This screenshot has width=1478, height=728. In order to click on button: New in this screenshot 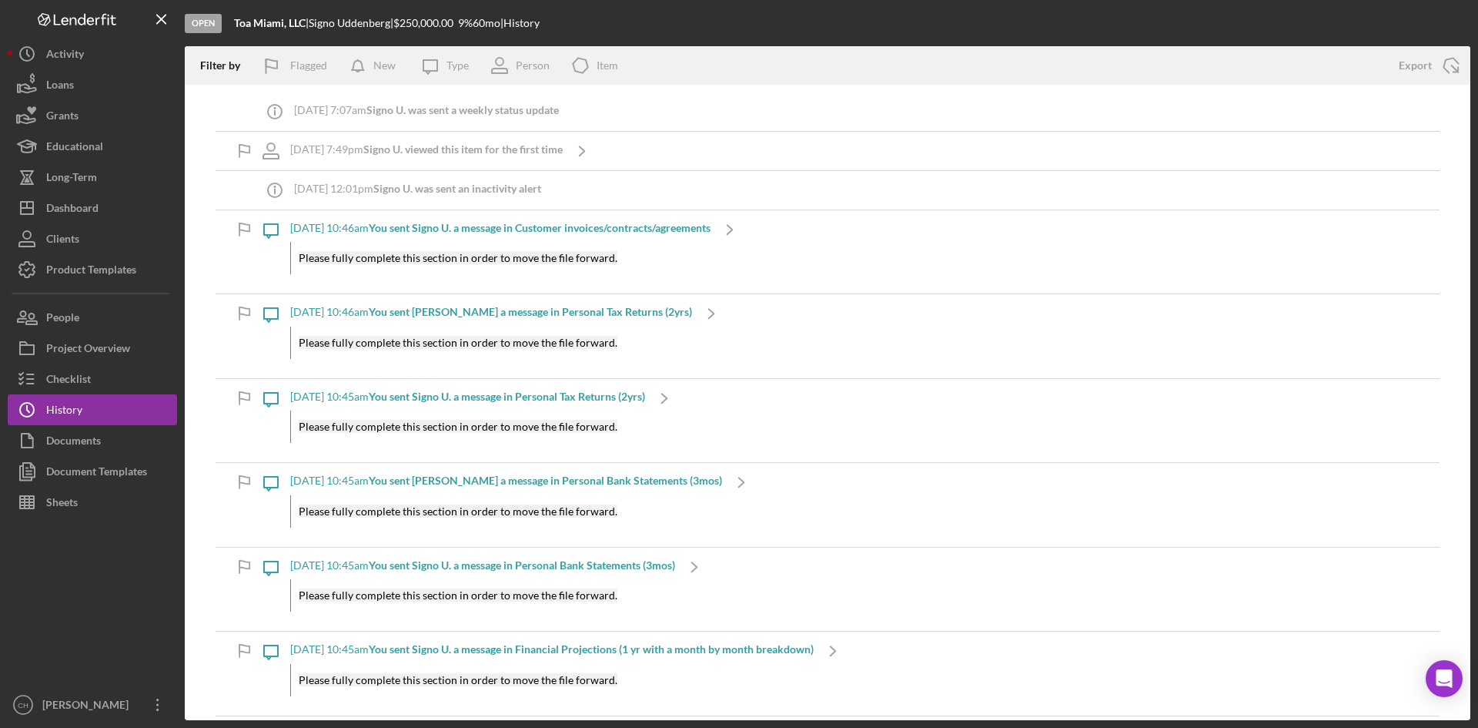, I will do `click(377, 65)`.